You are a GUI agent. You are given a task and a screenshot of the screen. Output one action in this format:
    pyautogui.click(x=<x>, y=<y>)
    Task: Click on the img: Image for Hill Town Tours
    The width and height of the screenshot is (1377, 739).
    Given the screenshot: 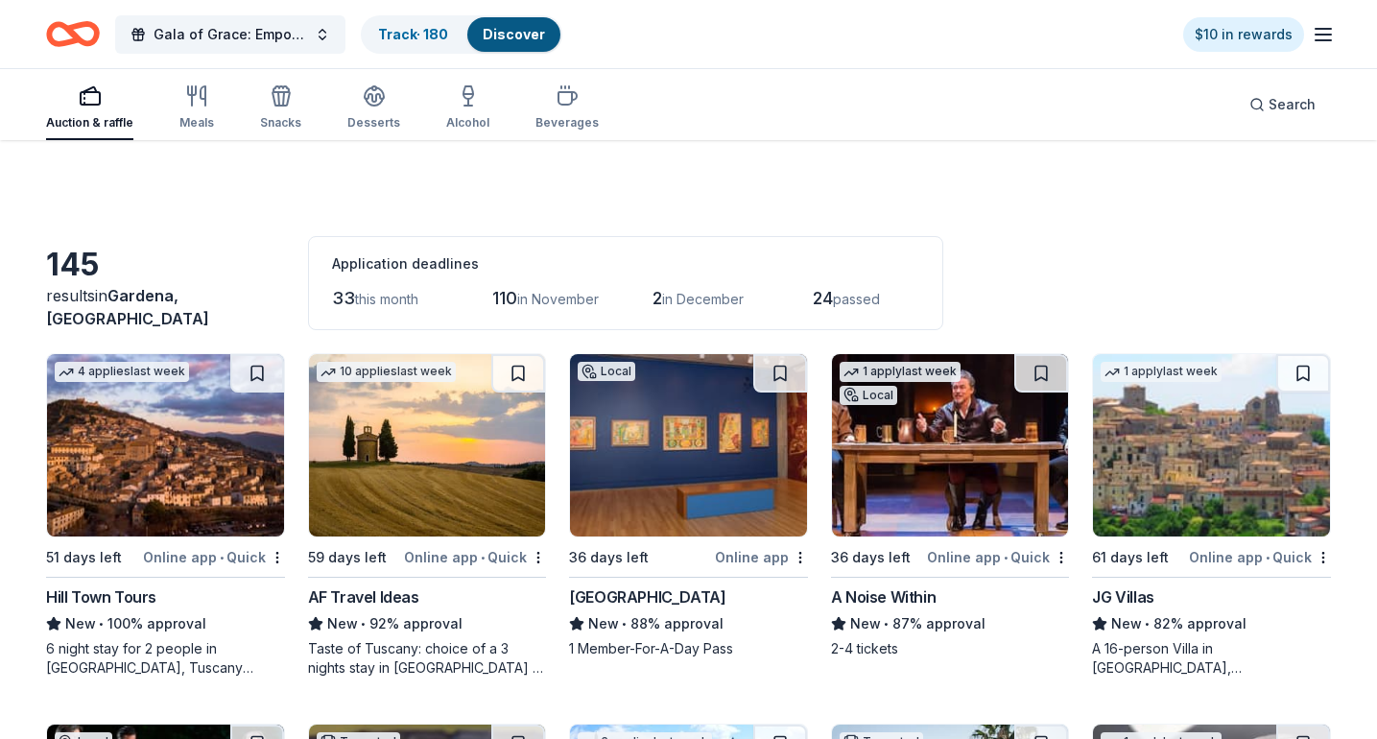 What is the action you would take?
    pyautogui.click(x=165, y=445)
    